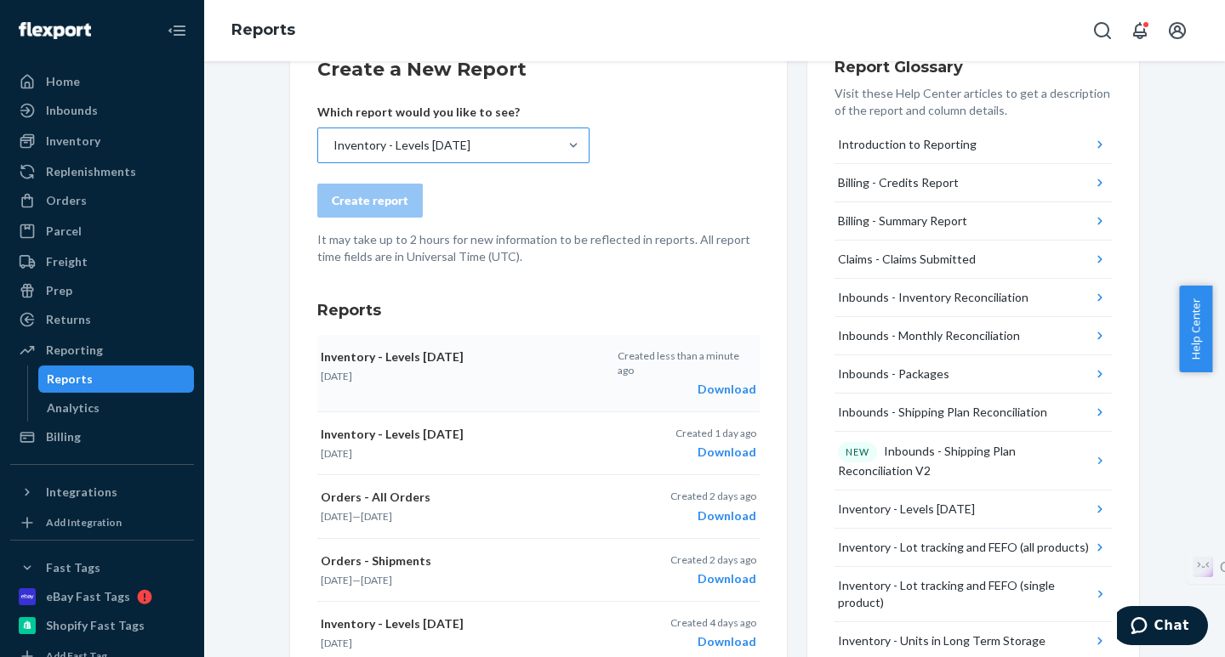  I want to click on div: Reporting, so click(74, 350).